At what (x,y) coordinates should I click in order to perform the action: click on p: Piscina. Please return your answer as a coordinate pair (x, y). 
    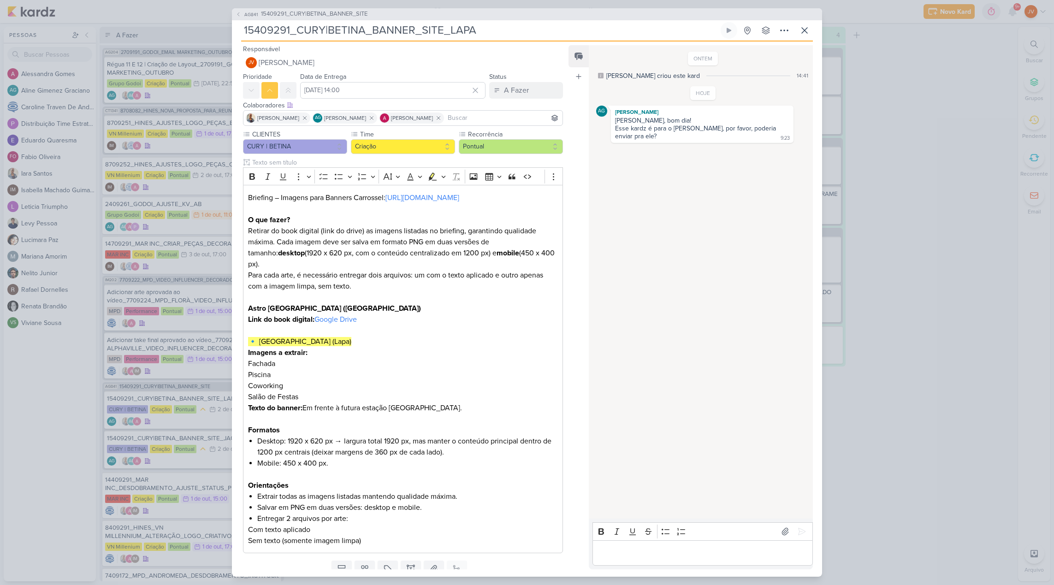
    Looking at the image, I should click on (403, 375).